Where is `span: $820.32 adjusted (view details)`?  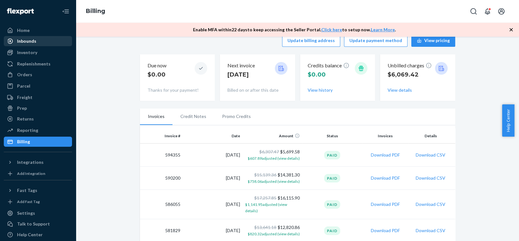
span: $820.32 adjusted (view details) is located at coordinates (273, 233).